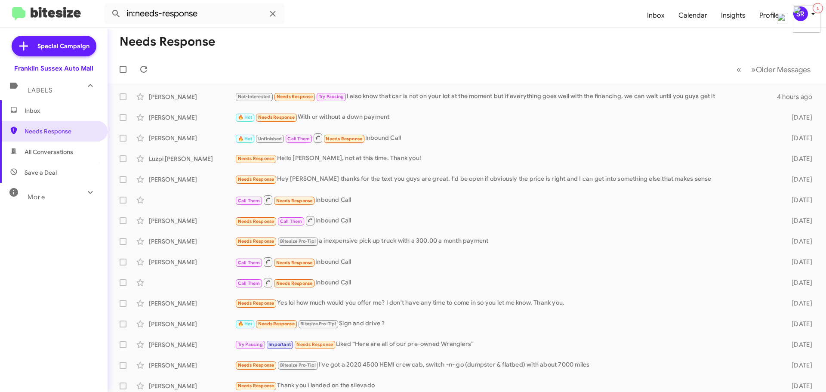 The height and width of the screenshot is (392, 826). Describe the element at coordinates (506, 96) in the screenshot. I see `div: I also know that car is not on your lot at the moment but if everything goes well with the financ...` at that location.